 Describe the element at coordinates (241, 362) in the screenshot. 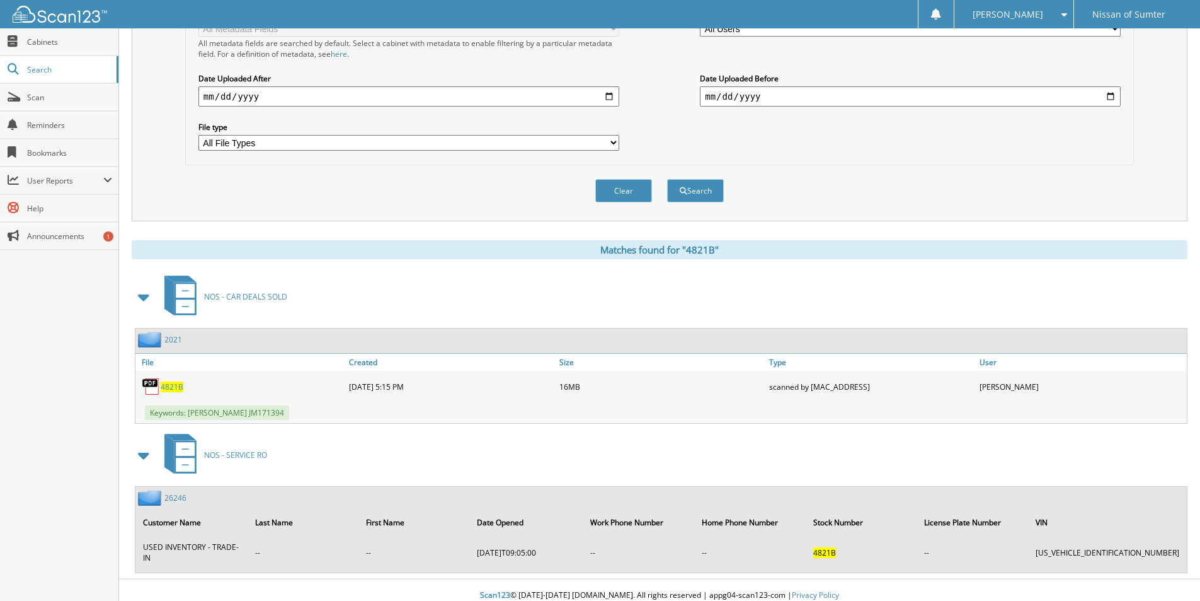

I see `a: File` at that location.